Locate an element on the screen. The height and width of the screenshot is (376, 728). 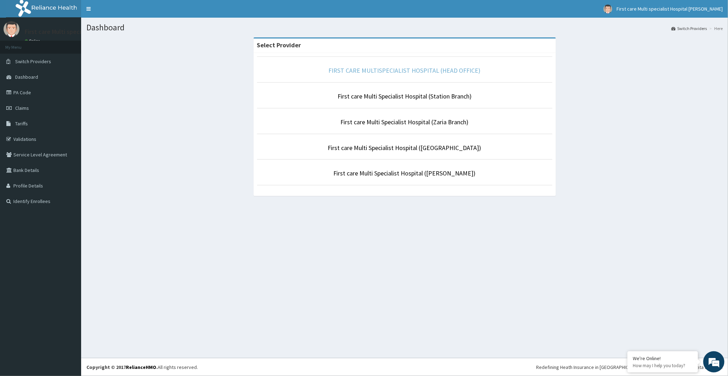
span: Tariffs is located at coordinates (22, 123).